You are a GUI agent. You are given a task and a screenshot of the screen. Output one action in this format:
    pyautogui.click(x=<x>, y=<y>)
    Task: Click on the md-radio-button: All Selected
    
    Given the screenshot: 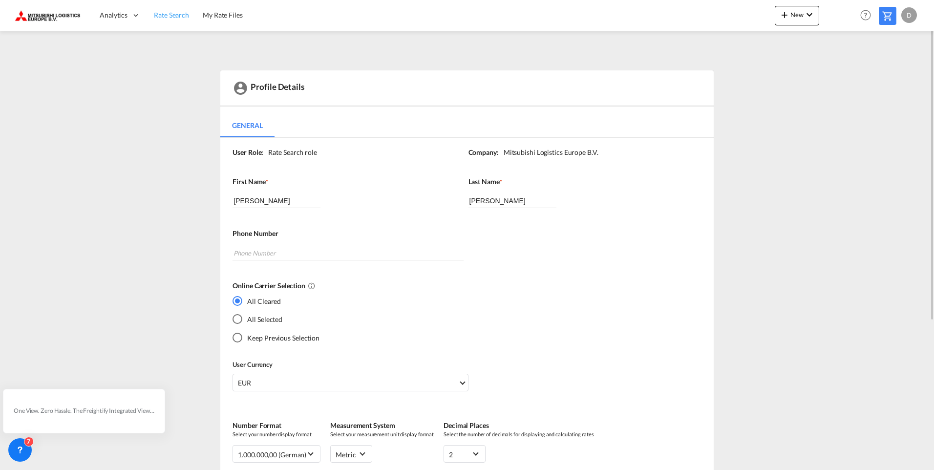 What is the action you would take?
    pyautogui.click(x=276, y=319)
    